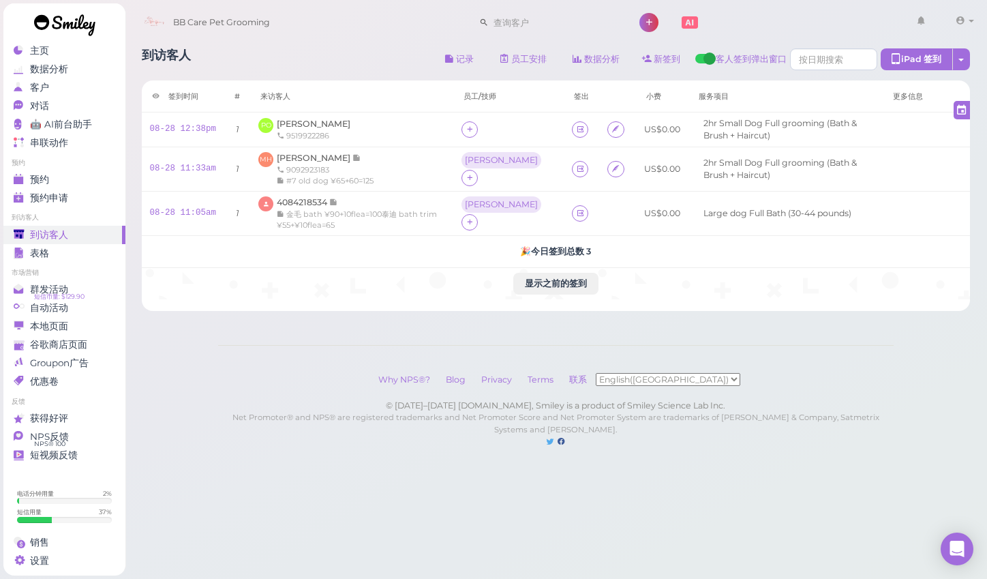 This screenshot has height=579, width=987. I want to click on span: BB Care Pet Grooming, so click(221, 22).